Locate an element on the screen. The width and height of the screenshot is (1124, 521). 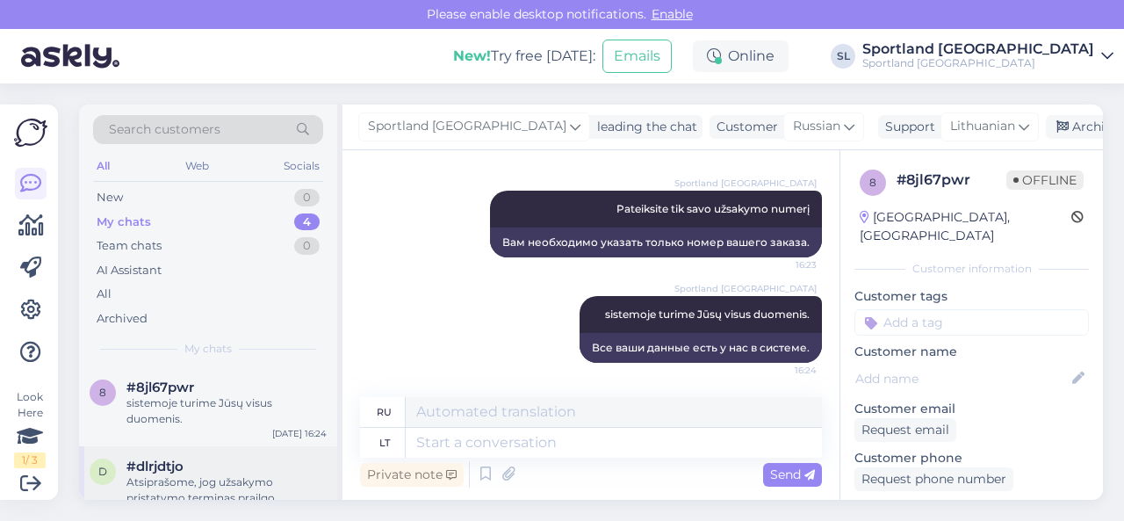
span: #dlrjdtjo is located at coordinates (155, 466).